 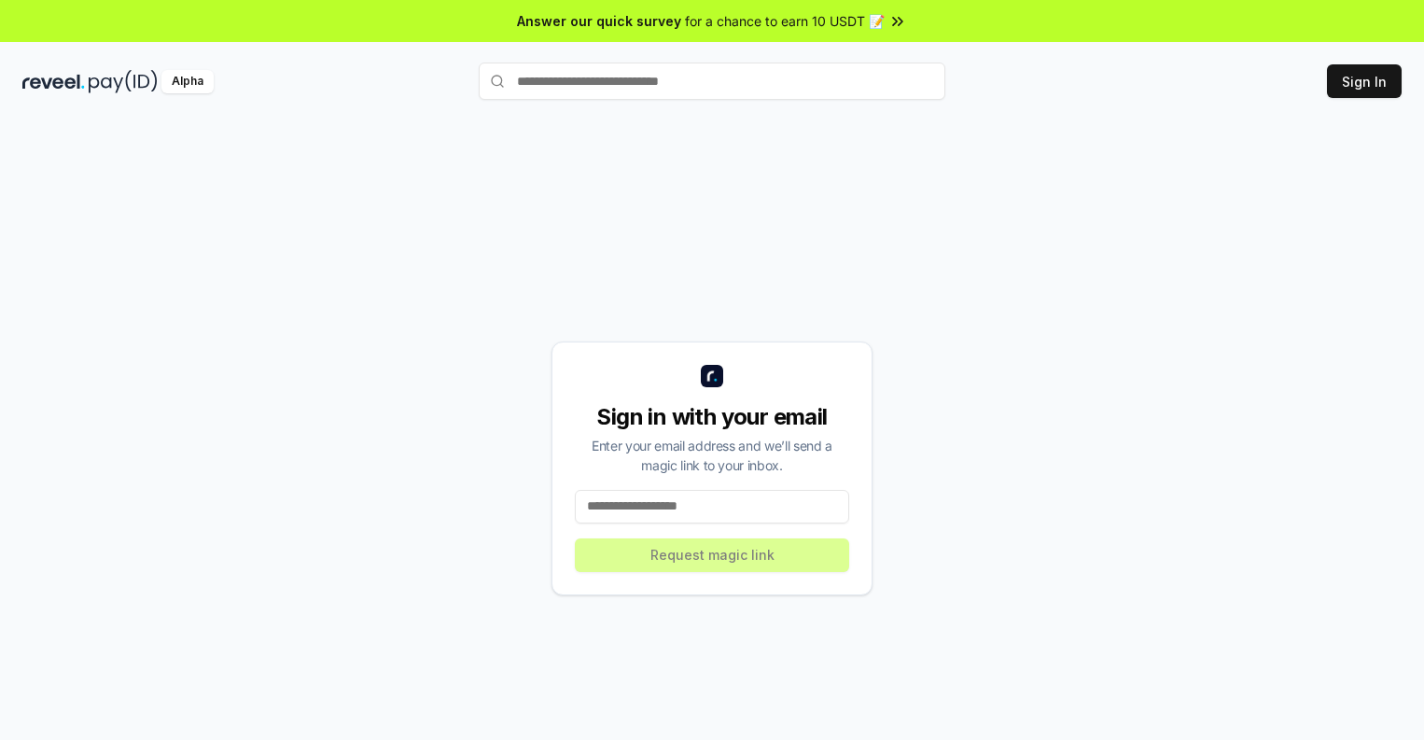 What do you see at coordinates (599, 21) in the screenshot?
I see `span: Answer our quick survey` at bounding box center [599, 21].